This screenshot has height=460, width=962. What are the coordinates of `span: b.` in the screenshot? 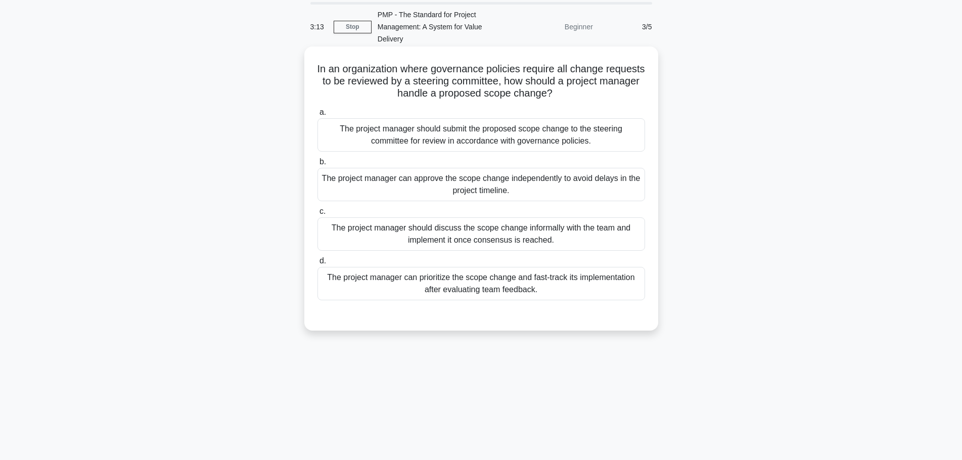 It's located at (322, 161).